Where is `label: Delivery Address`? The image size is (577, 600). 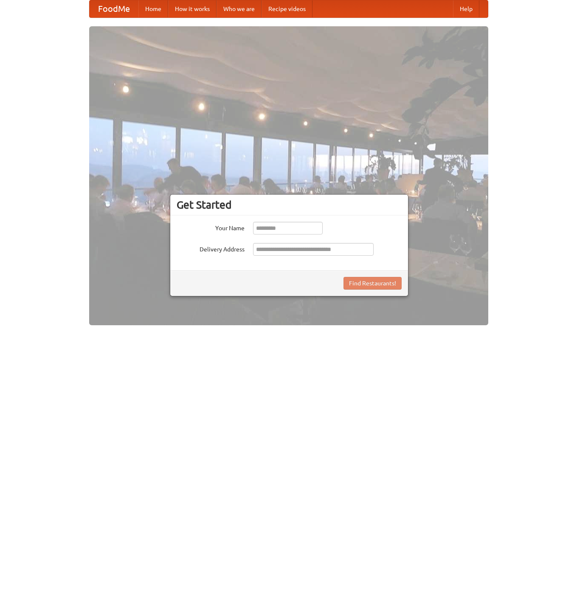 label: Delivery Address is located at coordinates (210, 248).